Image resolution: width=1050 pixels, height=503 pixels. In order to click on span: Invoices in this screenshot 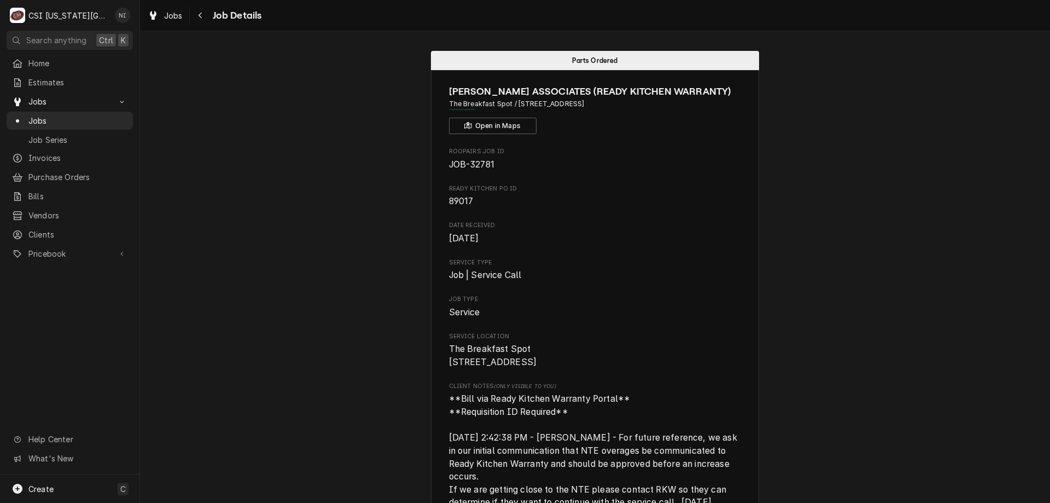, I will do `click(78, 157)`.